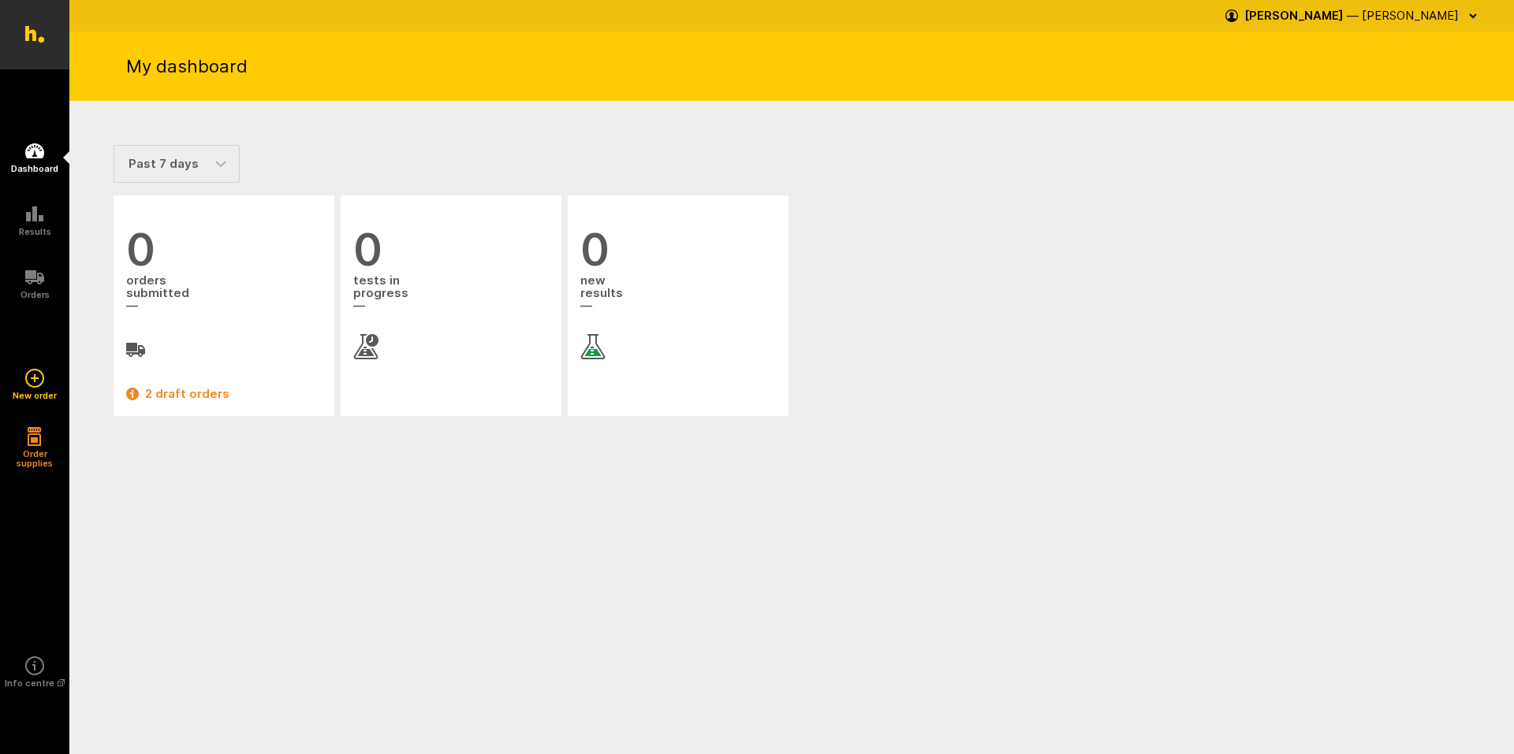 The height and width of the screenshot is (754, 1514). I want to click on a: 0 newresults, so click(678, 293).